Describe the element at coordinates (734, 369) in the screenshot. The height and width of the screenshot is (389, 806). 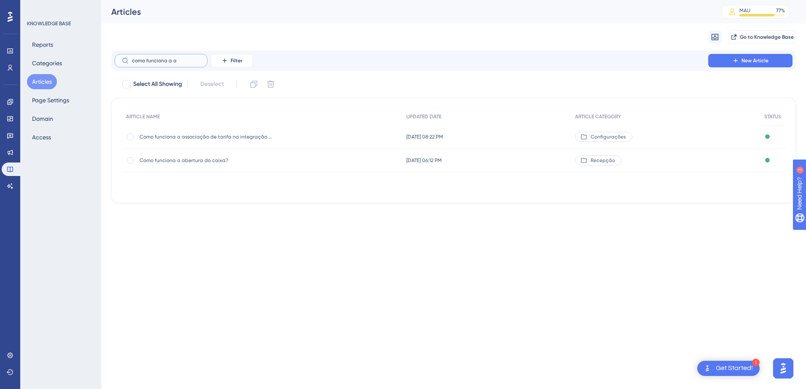
I see `div: Get Started!` at that location.